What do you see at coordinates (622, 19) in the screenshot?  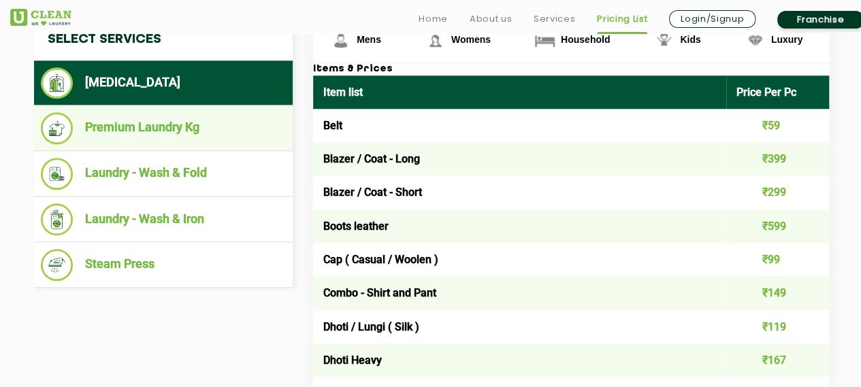 I see `a: Pricing List` at bounding box center [622, 19].